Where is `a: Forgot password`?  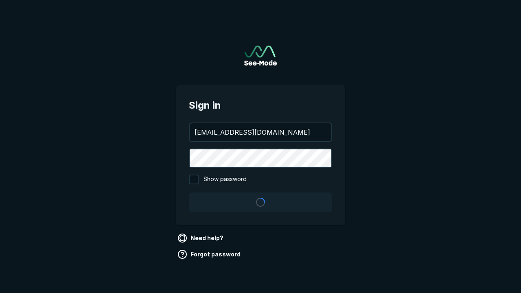
a: Forgot password is located at coordinates (210, 255).